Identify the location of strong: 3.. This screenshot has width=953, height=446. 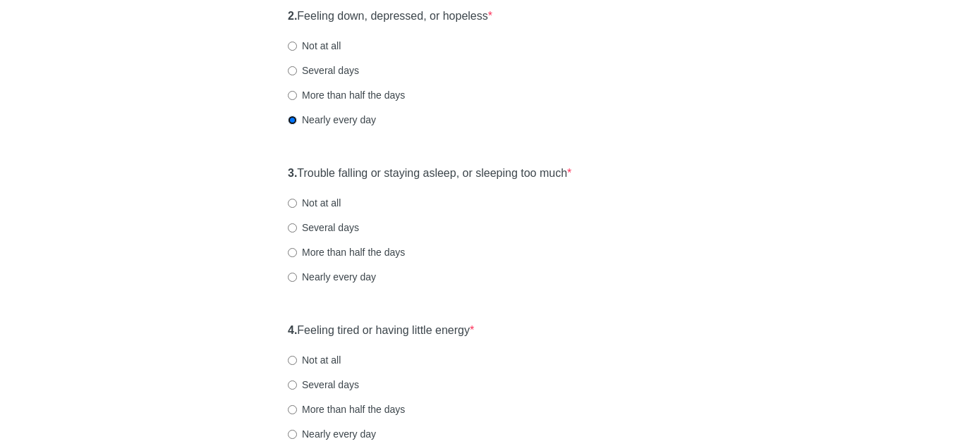
(292, 173).